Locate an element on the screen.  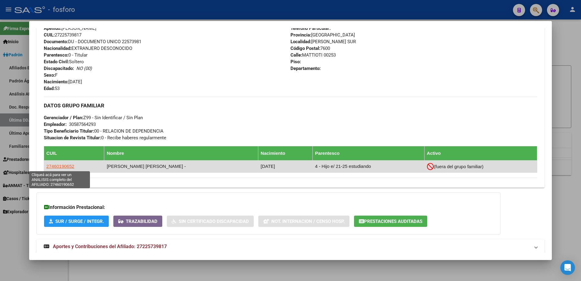
span: 7600 is located at coordinates (310, 48).